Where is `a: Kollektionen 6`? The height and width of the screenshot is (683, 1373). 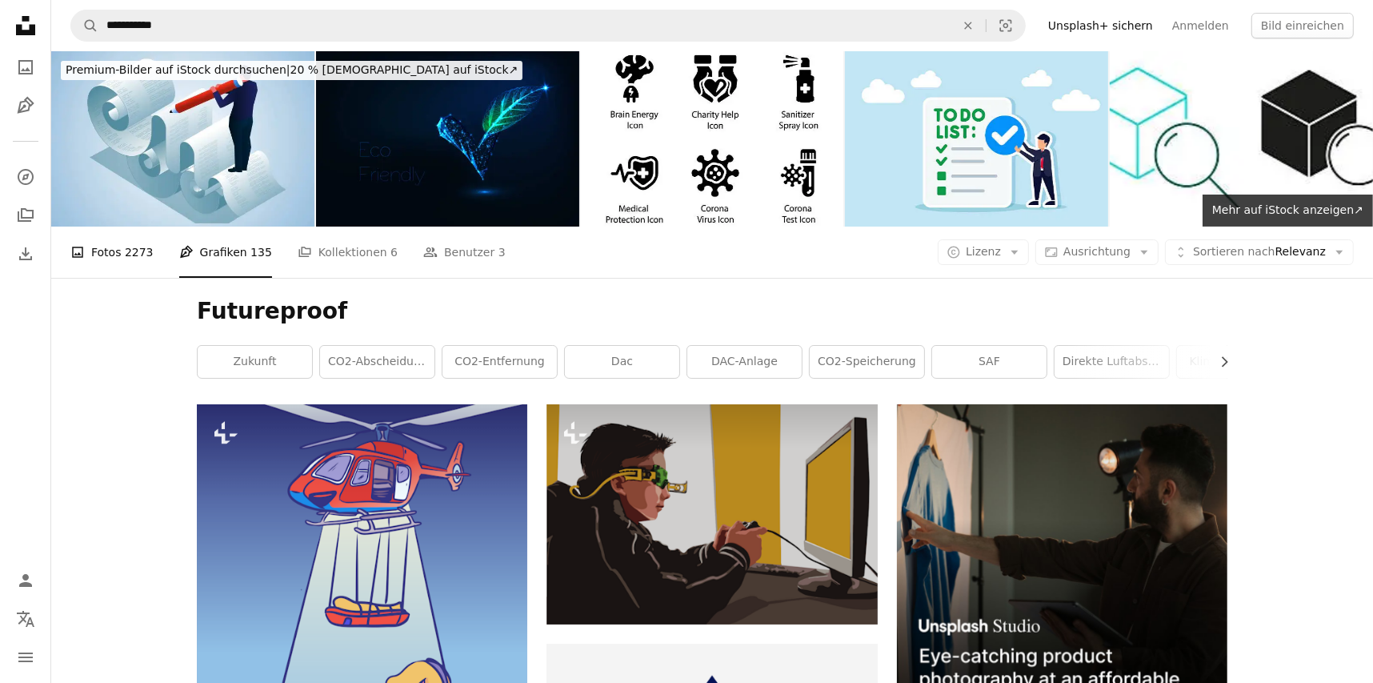
a: Kollektionen 6 is located at coordinates (347, 252).